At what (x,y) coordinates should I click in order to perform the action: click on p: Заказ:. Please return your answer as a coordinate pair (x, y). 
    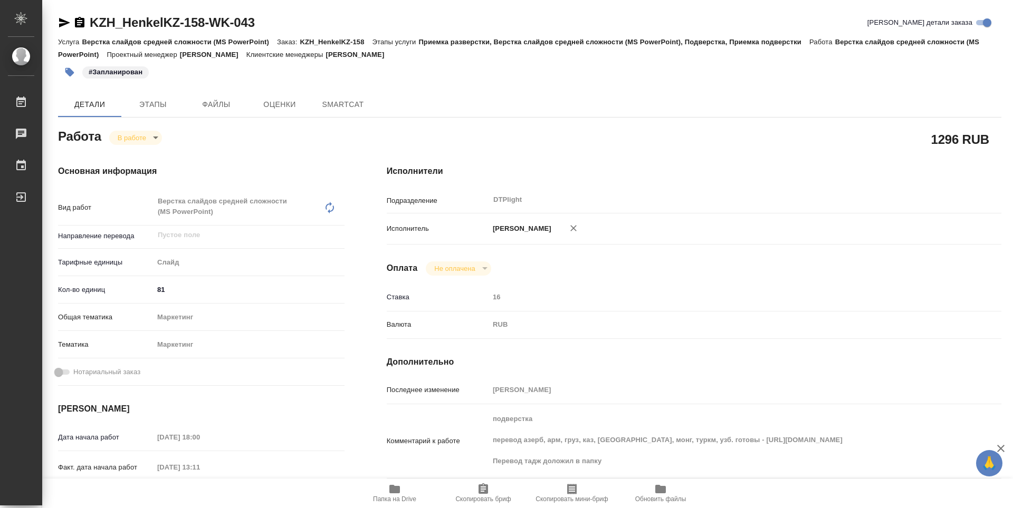
    Looking at the image, I should click on (288, 42).